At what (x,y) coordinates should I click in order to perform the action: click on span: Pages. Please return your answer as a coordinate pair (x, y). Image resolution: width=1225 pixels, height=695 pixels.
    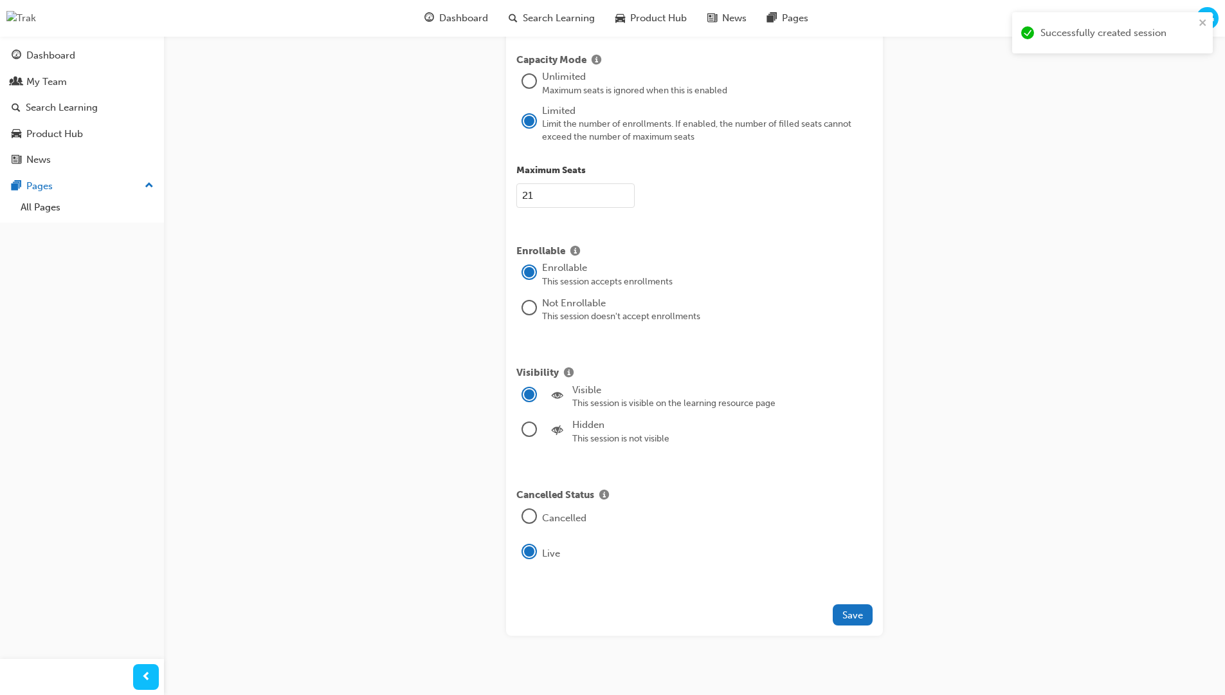
    Looking at the image, I should click on (795, 18).